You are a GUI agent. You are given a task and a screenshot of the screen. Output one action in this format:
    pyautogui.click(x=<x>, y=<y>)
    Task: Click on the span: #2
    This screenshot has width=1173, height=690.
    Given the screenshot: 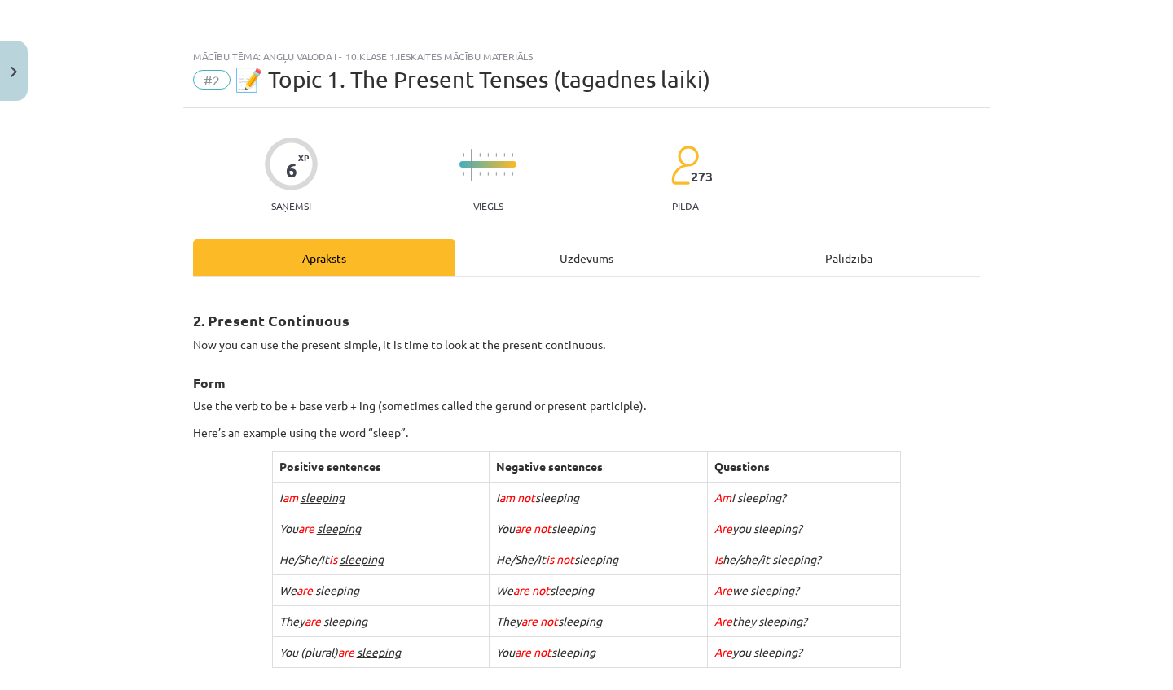 What is the action you would take?
    pyautogui.click(x=212, y=80)
    